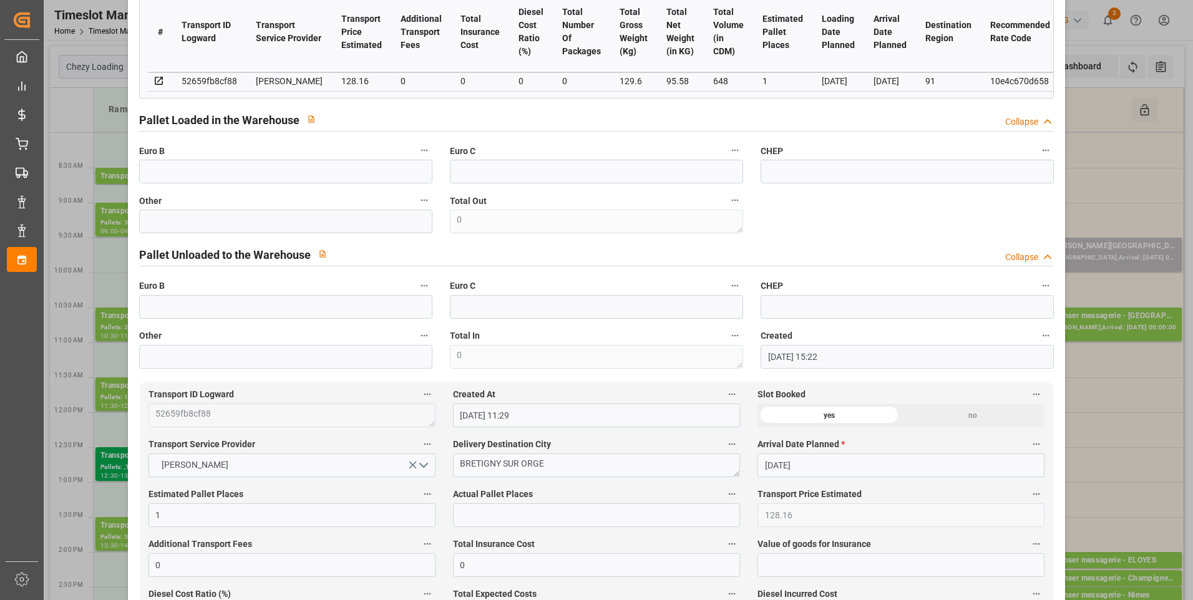  I want to click on span: Delivery Destination City, so click(502, 444).